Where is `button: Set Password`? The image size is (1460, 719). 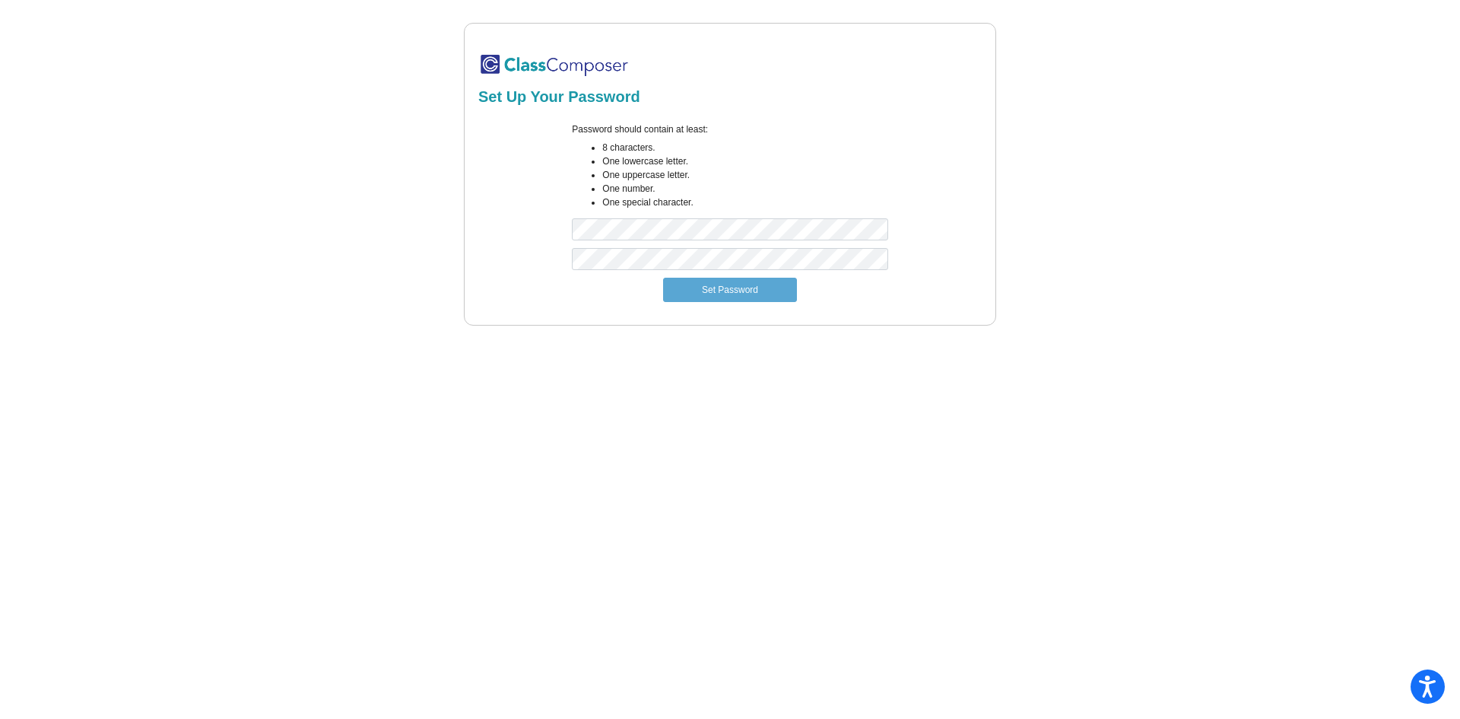
button: Set Password is located at coordinates (730, 290).